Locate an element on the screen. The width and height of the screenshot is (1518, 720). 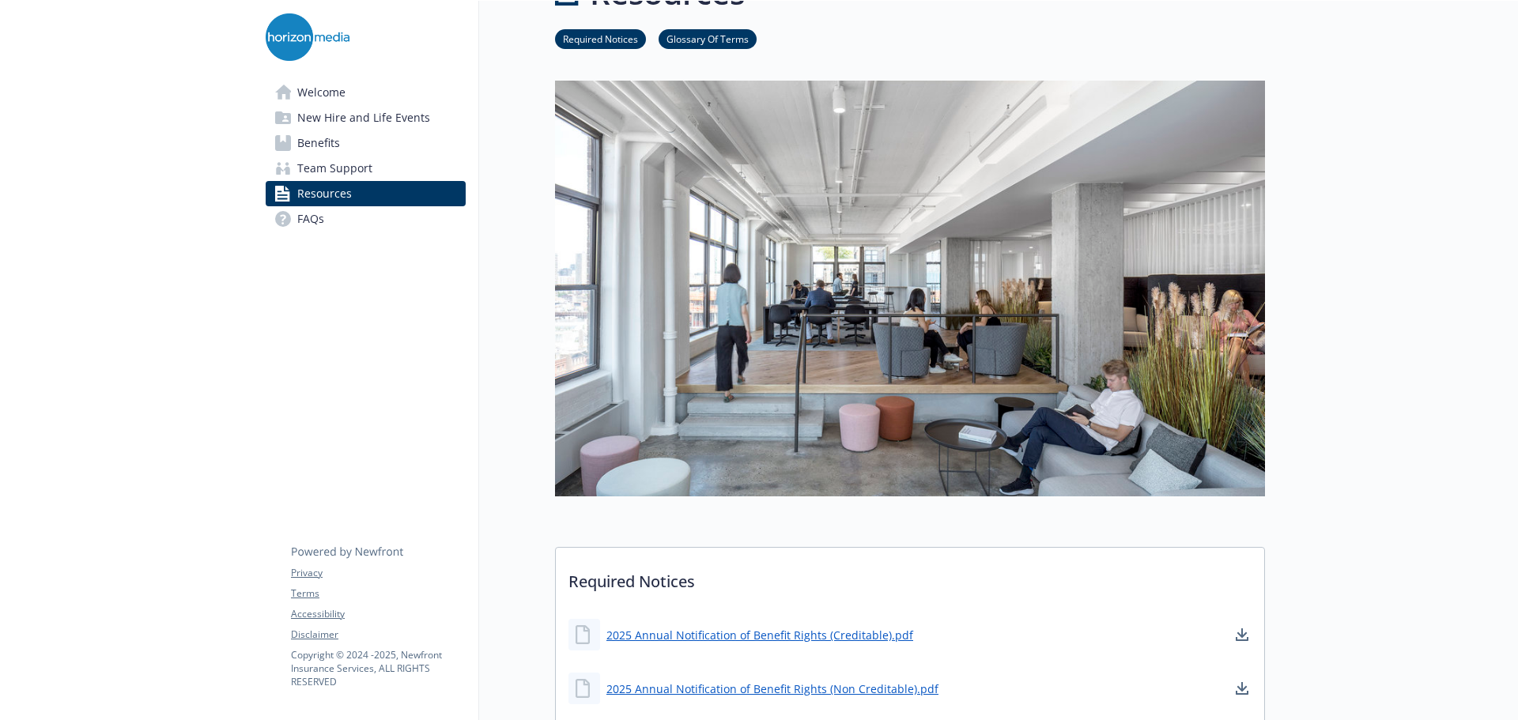
span: Resources is located at coordinates (324, 194).